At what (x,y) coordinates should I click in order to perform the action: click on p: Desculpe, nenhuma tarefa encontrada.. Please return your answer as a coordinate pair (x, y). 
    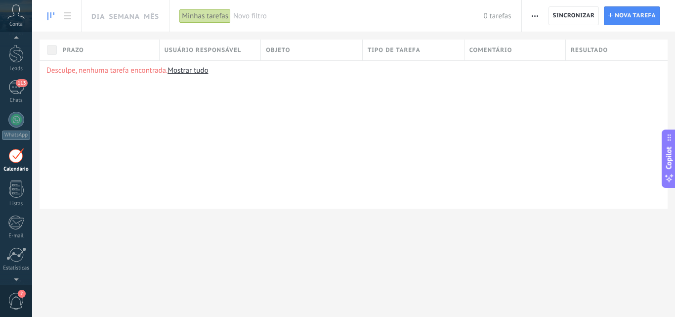
    Looking at the image, I should click on (353, 70).